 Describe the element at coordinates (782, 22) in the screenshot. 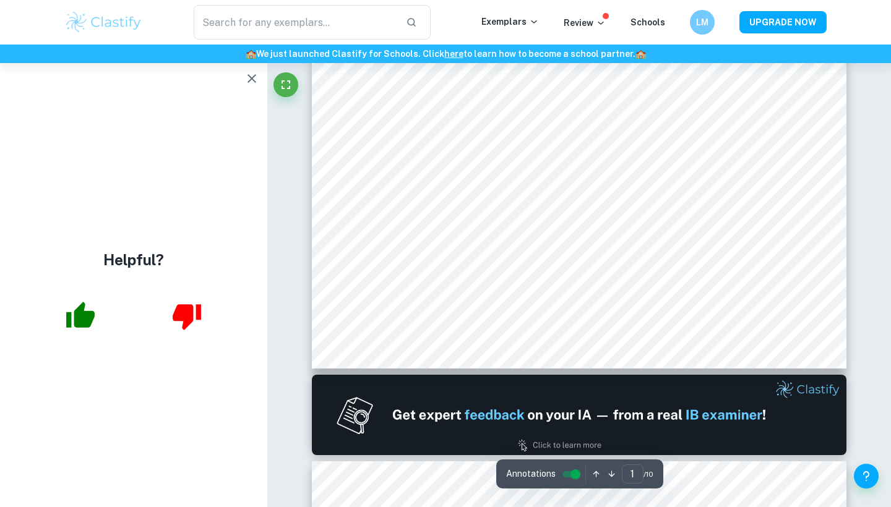

I see `button: UPGRADE NOW` at that location.